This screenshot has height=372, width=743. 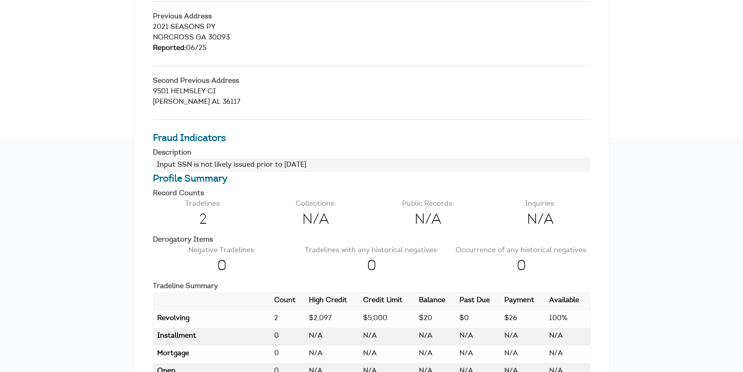 I want to click on span: GA, so click(x=201, y=38).